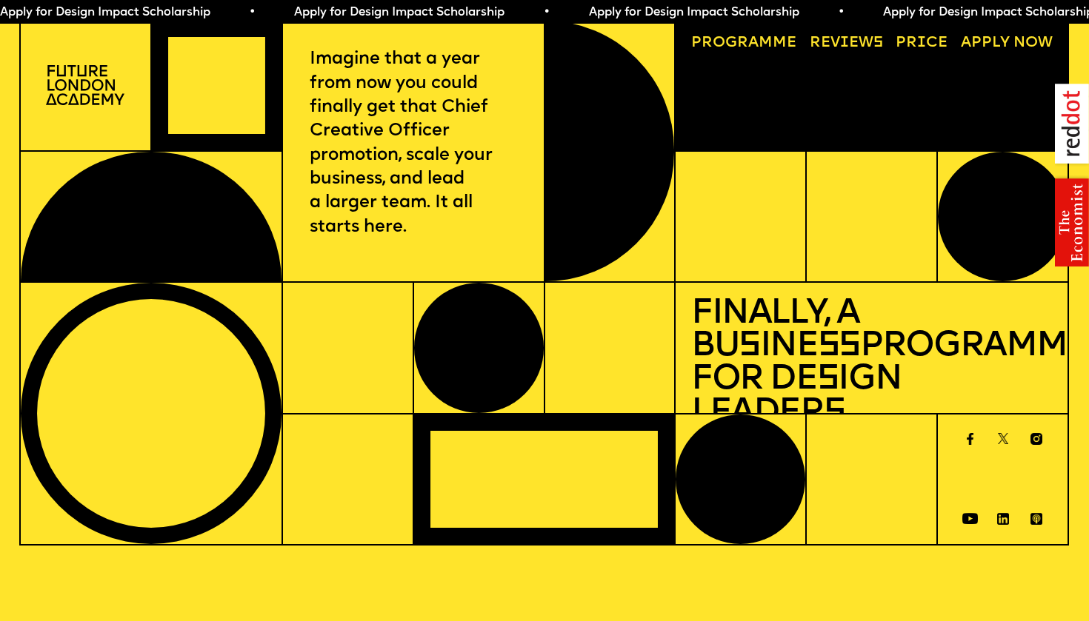 This screenshot has height=621, width=1089. Describe the element at coordinates (744, 43) in the screenshot. I see `a: Programme` at that location.